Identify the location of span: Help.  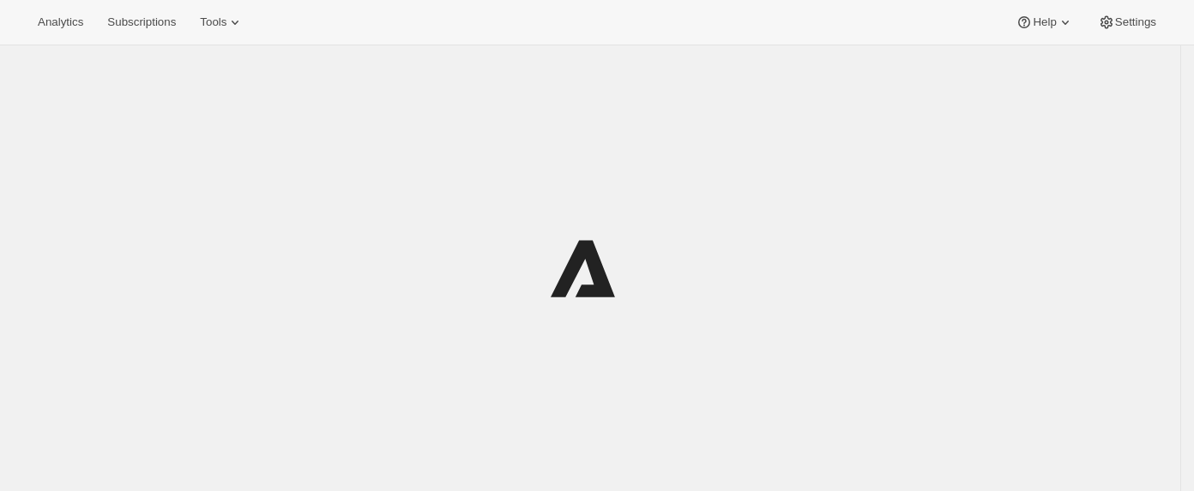
(1044, 22).